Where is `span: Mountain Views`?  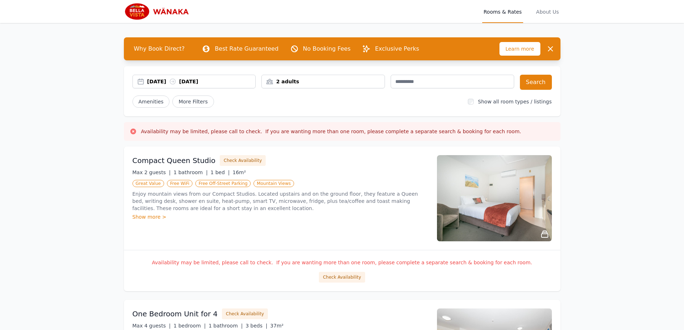 span: Mountain Views is located at coordinates (274, 184).